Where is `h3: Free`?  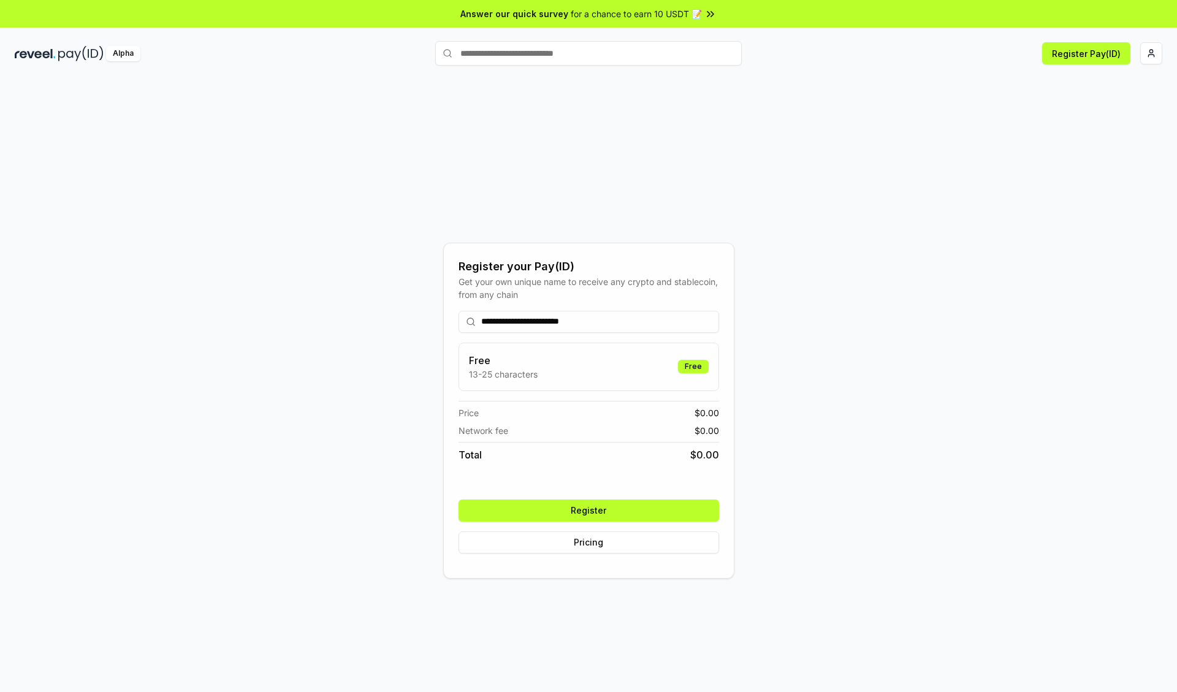
h3: Free is located at coordinates (503, 360).